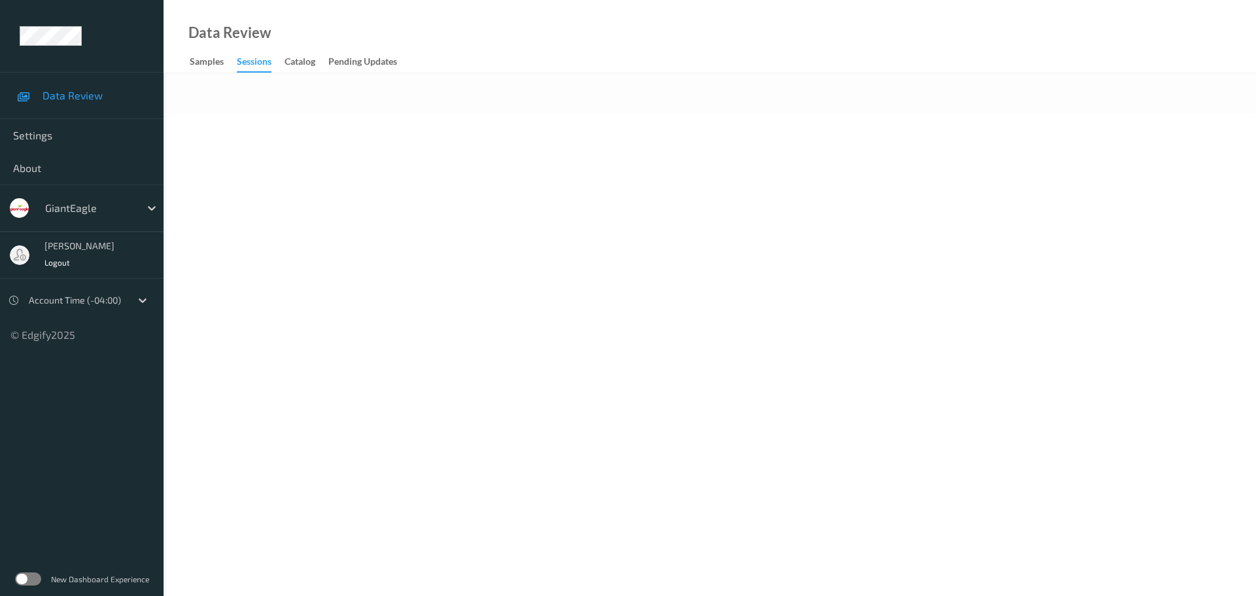 This screenshot has height=596, width=1256. I want to click on div: Data Review, so click(230, 33).